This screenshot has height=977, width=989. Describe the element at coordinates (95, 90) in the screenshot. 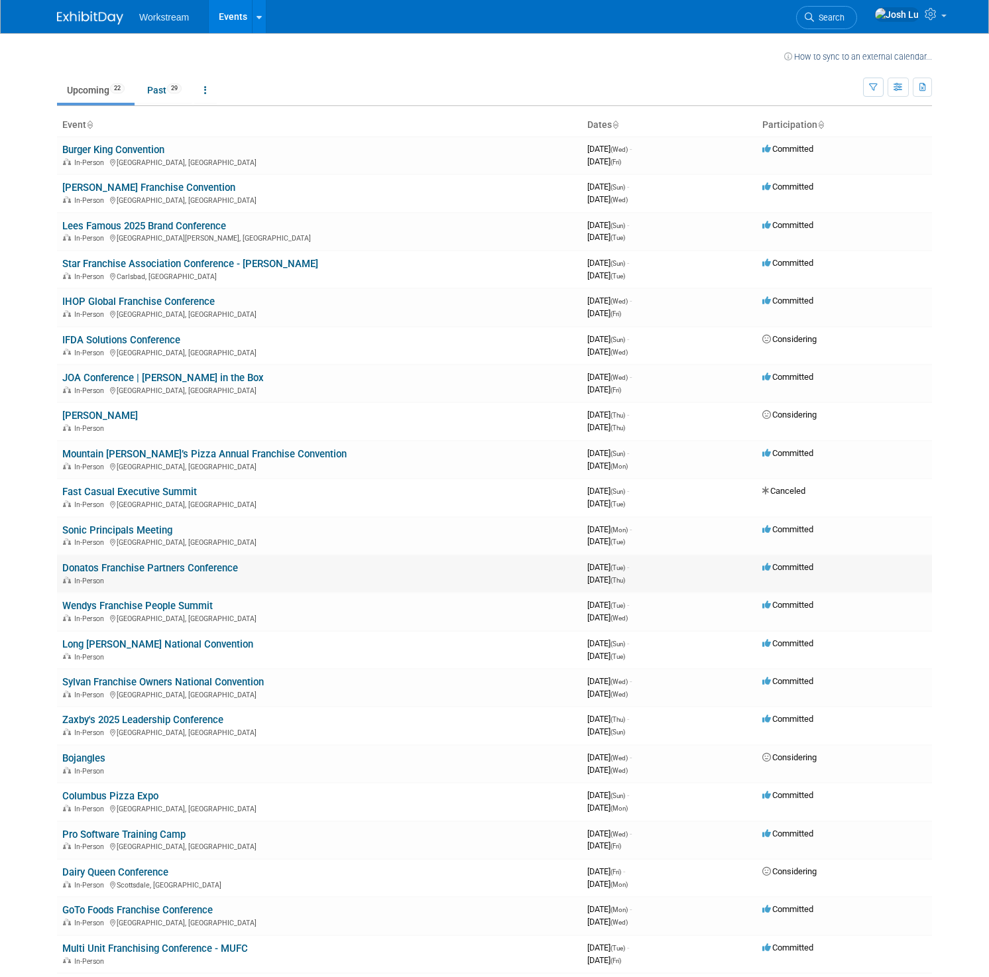

I see `a: Upcoming22` at that location.